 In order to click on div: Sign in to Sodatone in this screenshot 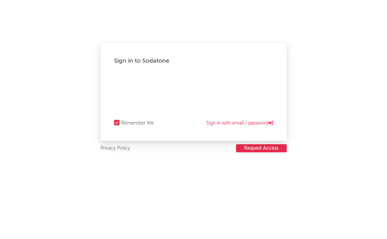, I will do `click(194, 61)`.